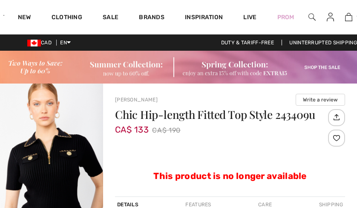 This screenshot has height=208, width=357. I want to click on a: Brands, so click(152, 18).